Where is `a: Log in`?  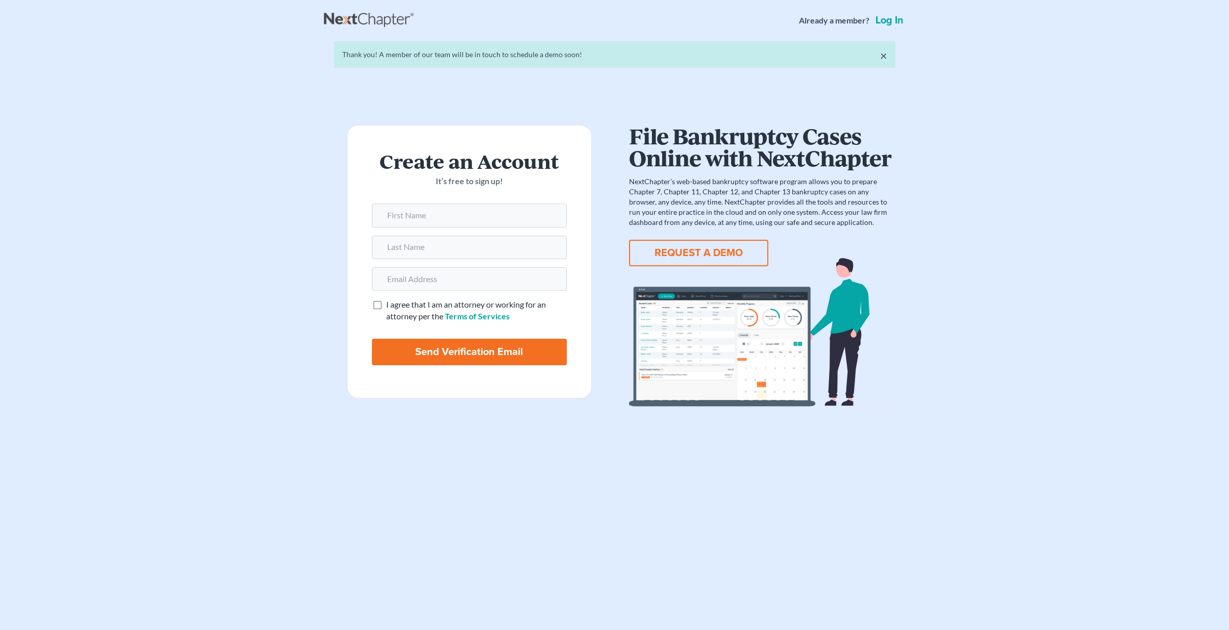 a: Log in is located at coordinates (889, 20).